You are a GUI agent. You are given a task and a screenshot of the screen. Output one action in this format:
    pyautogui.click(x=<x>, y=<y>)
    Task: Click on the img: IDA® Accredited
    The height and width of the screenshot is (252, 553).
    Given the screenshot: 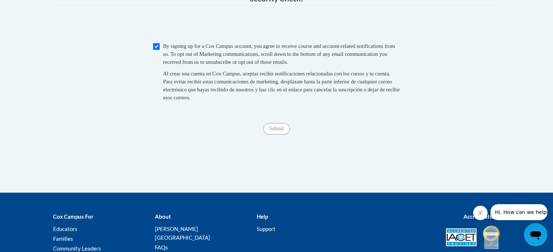 What is the action you would take?
    pyautogui.click(x=491, y=238)
    